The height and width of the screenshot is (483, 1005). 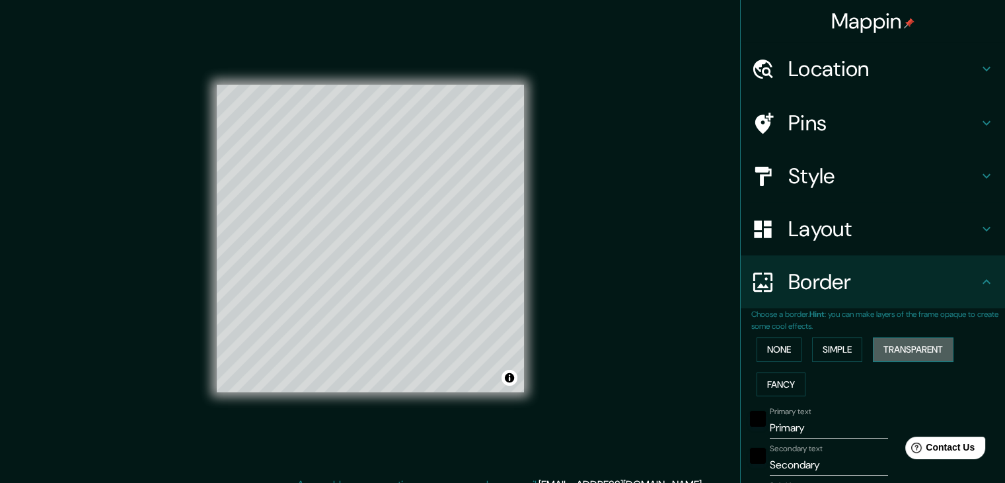 What do you see at coordinates (884, 69) in the screenshot?
I see `h4: Location` at bounding box center [884, 69].